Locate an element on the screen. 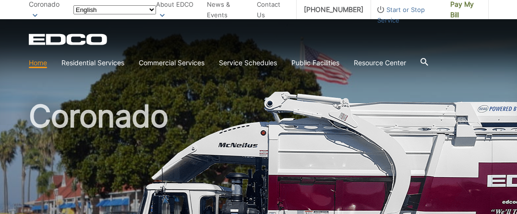 The height and width of the screenshot is (214, 517). a: Home is located at coordinates (38, 63).